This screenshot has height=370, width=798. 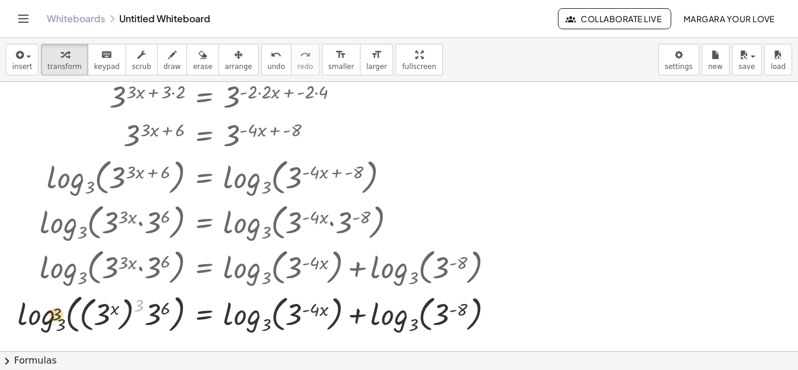 What do you see at coordinates (276, 60) in the screenshot?
I see `button: undoundo` at bounding box center [276, 60].